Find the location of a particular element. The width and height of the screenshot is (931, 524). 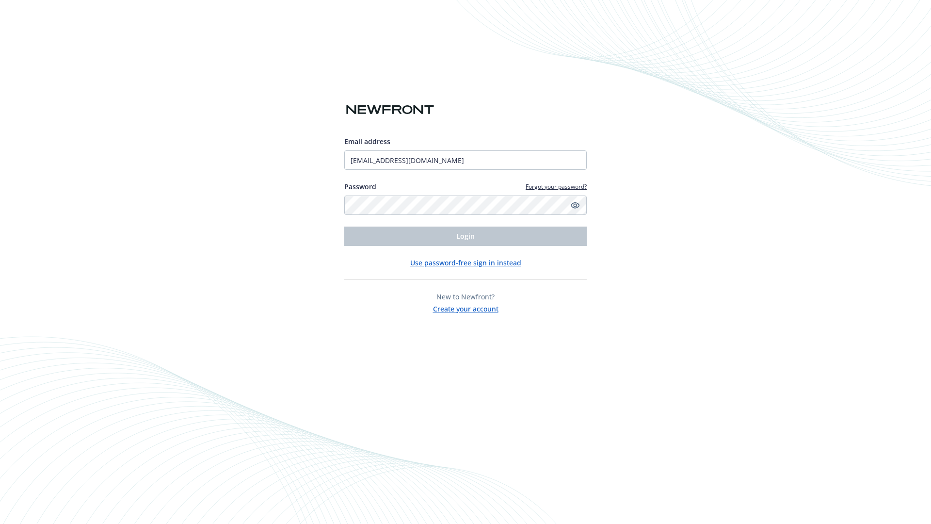

span: Login is located at coordinates (465, 236).